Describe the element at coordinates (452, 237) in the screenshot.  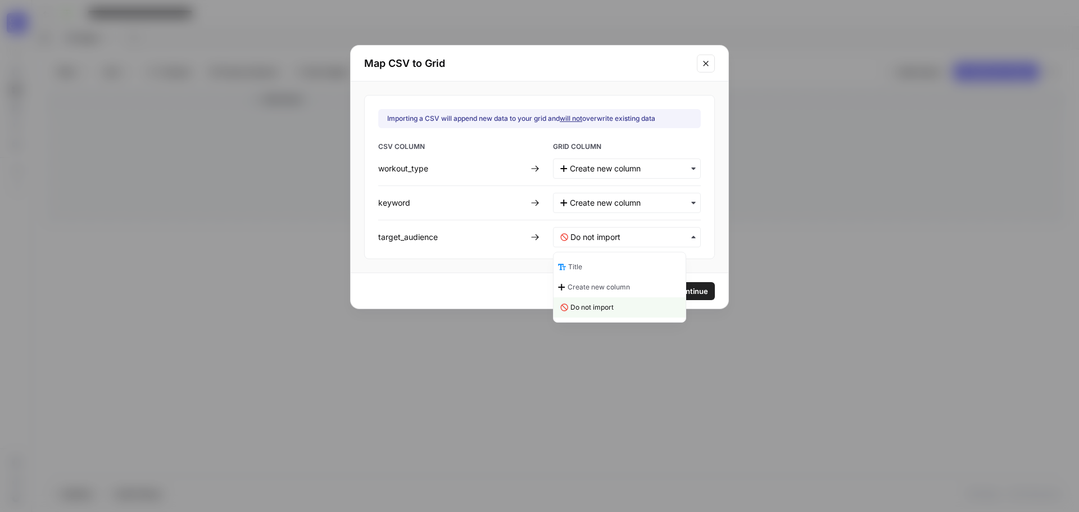
I see `div: target_audience` at that location.